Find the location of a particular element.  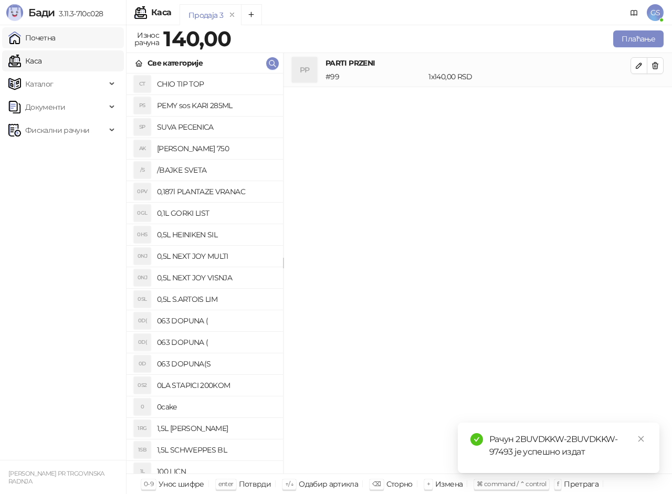

div: SP is located at coordinates (142, 127).